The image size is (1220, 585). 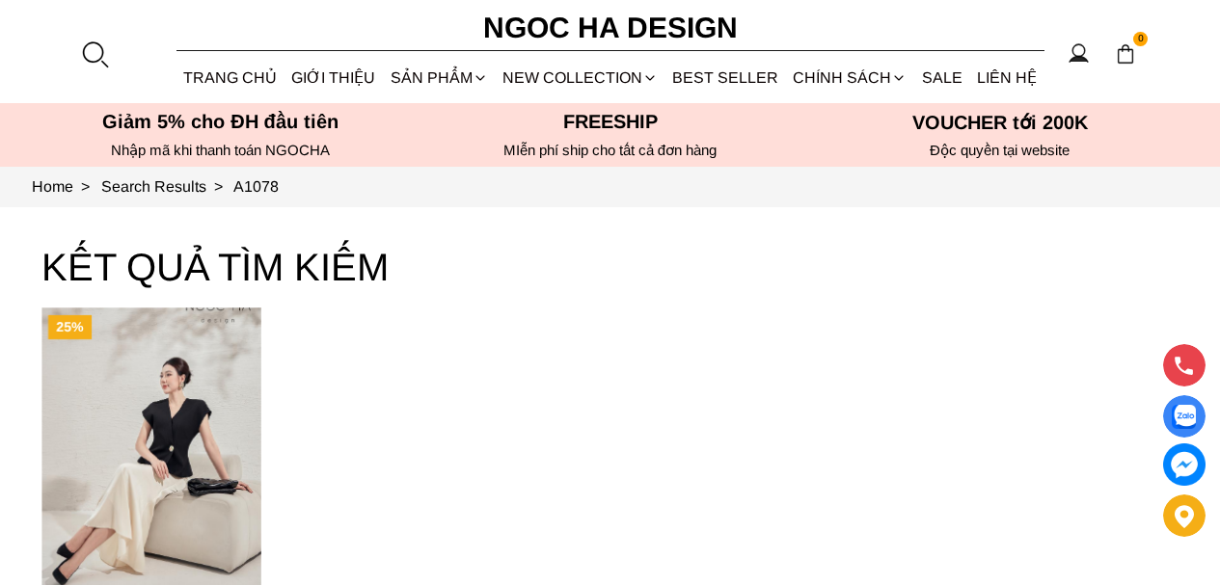 I want to click on div: Chính sách, so click(x=849, y=77).